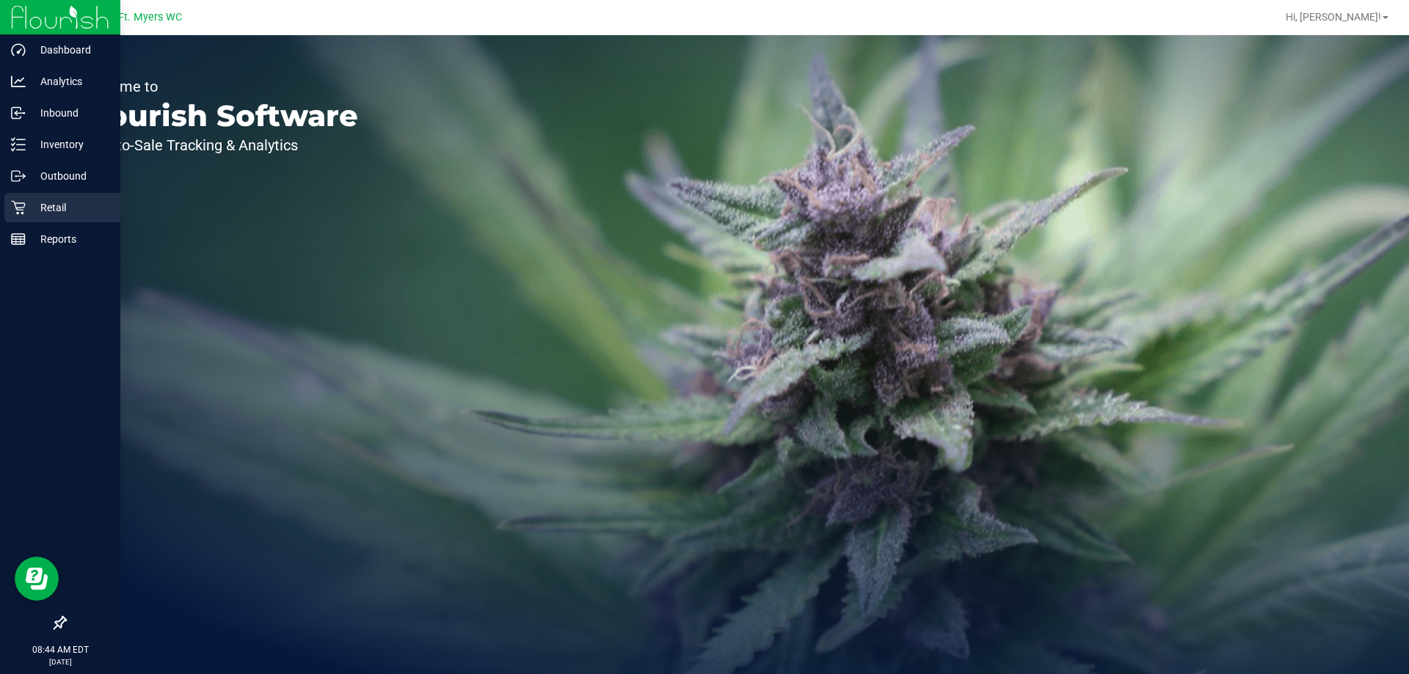  Describe the element at coordinates (18, 113) in the screenshot. I see `inline-svg: Inbound` at that location.